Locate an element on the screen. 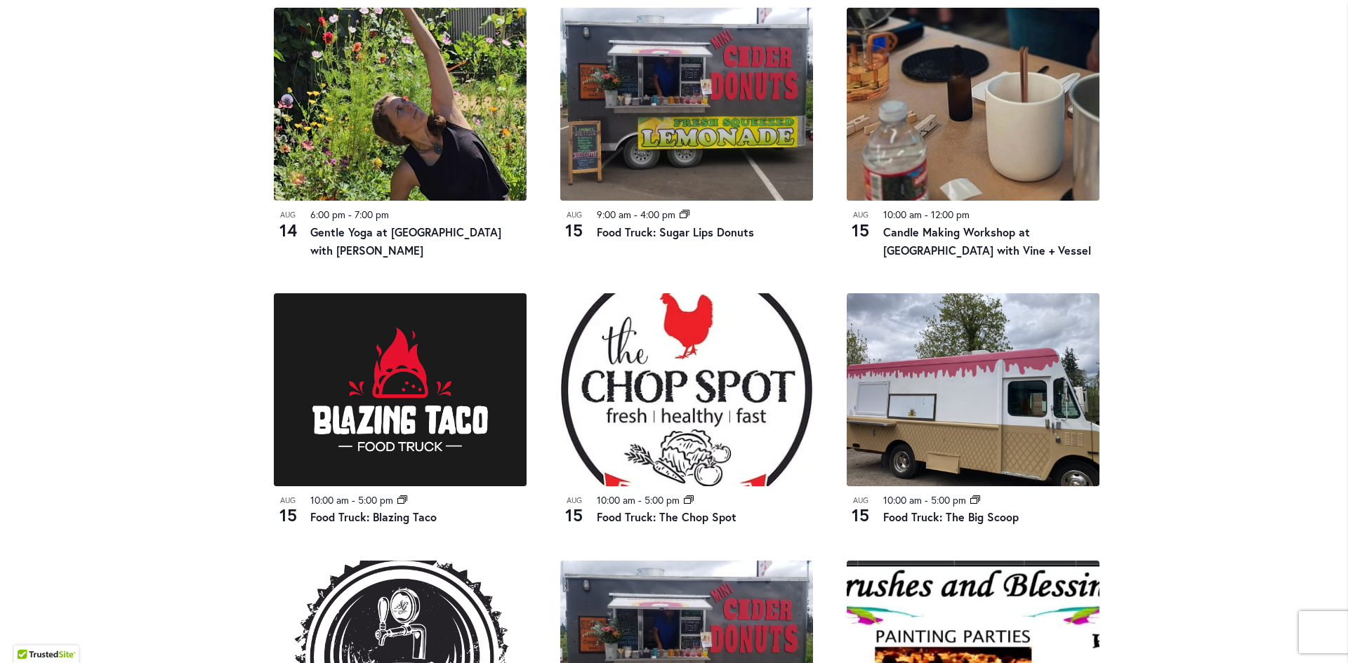 This screenshot has width=1348, height=663. img: Food Truck: The Big Scoop is located at coordinates (973, 390).